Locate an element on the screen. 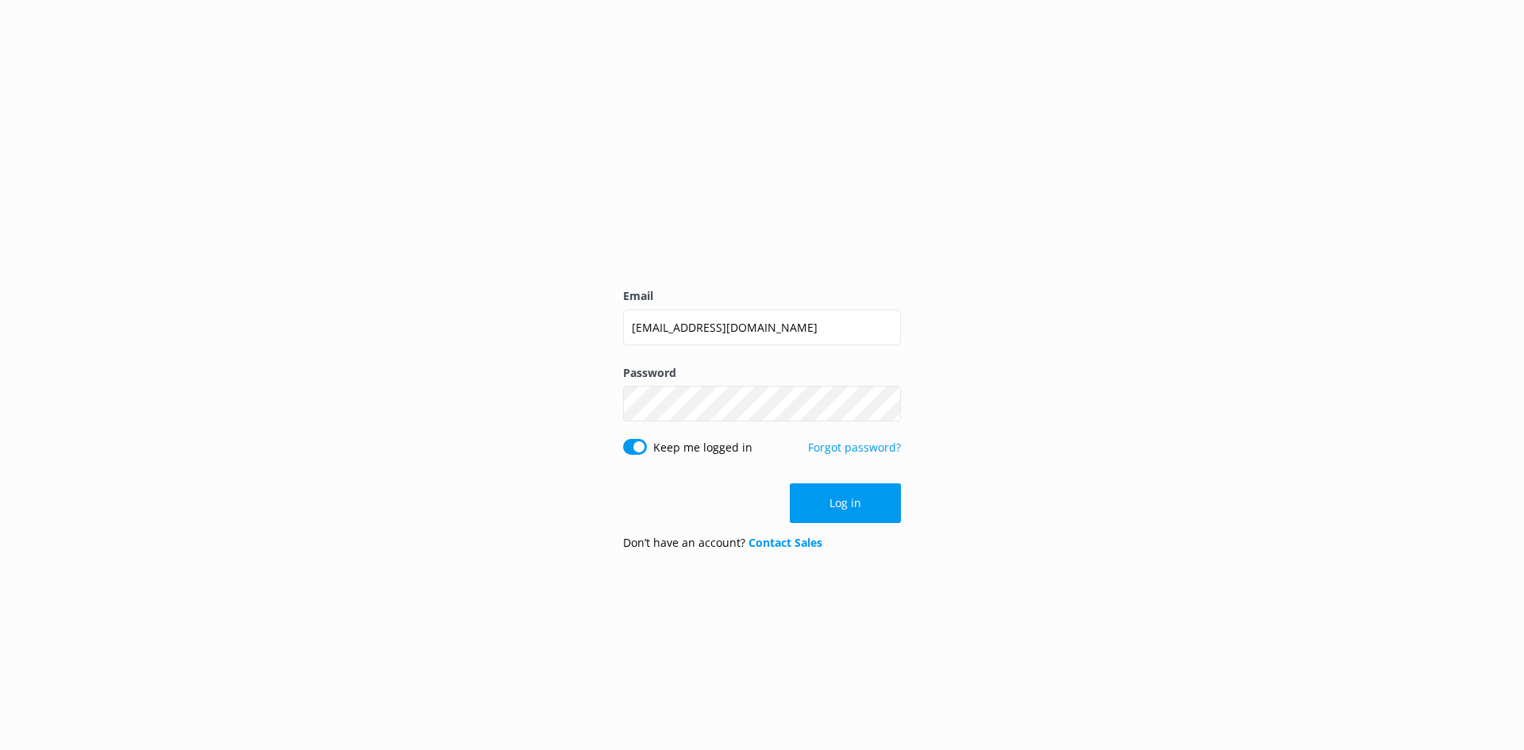  label: Keep me logged in is located at coordinates (702, 448).